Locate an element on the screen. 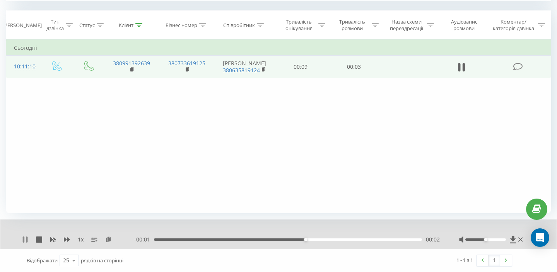 Image resolution: width=557 pixels, height=272 pixels. div: Тип дзвінка is located at coordinates (55, 25).